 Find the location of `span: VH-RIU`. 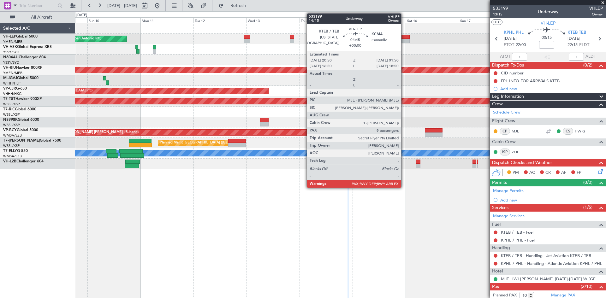

span: VH-RIU is located at coordinates (9, 68).